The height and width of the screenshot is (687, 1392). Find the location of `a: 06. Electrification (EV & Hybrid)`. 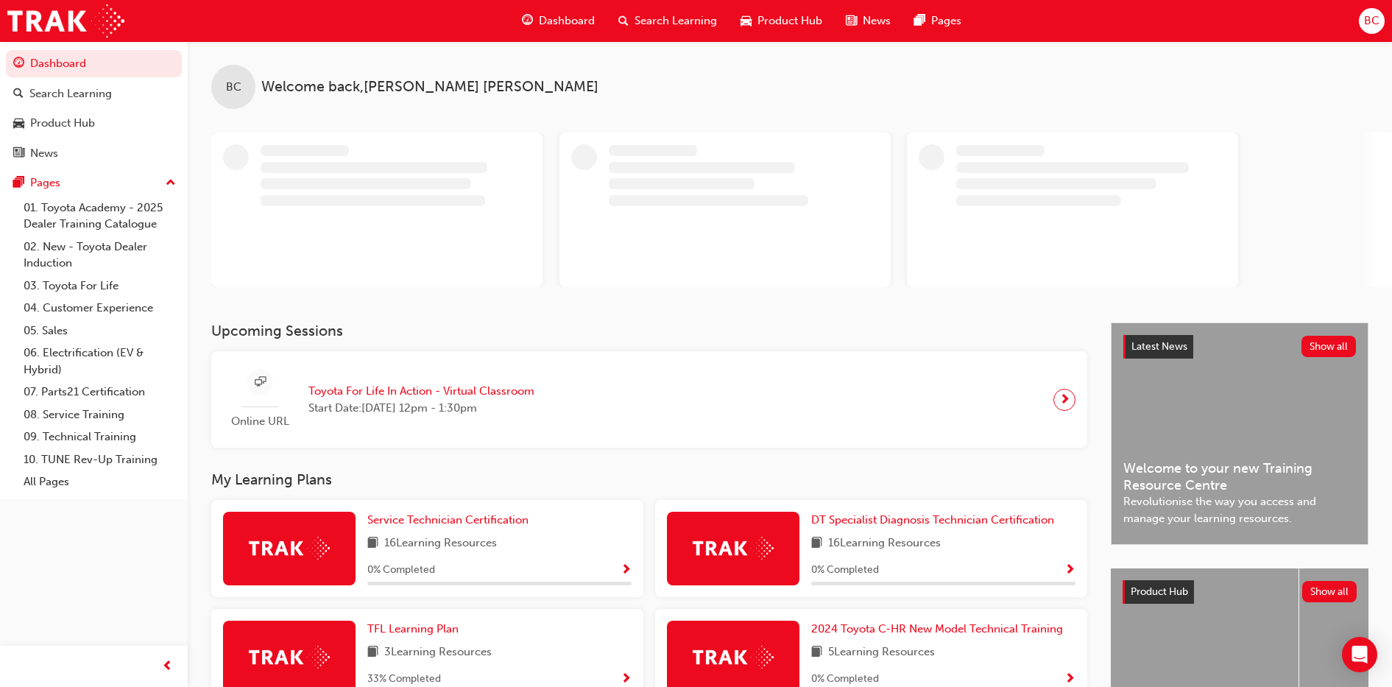

a: 06. Electrification (EV & Hybrid) is located at coordinates (99, 361).